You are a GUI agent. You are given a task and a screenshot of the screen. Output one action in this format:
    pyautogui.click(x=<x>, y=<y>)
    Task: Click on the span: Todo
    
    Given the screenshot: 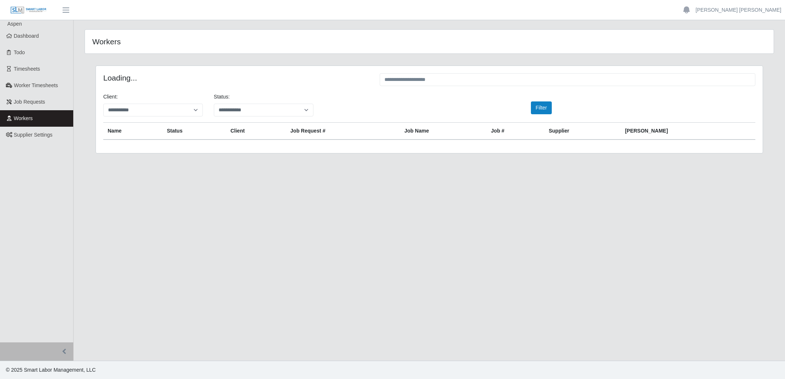 What is the action you would take?
    pyautogui.click(x=19, y=52)
    